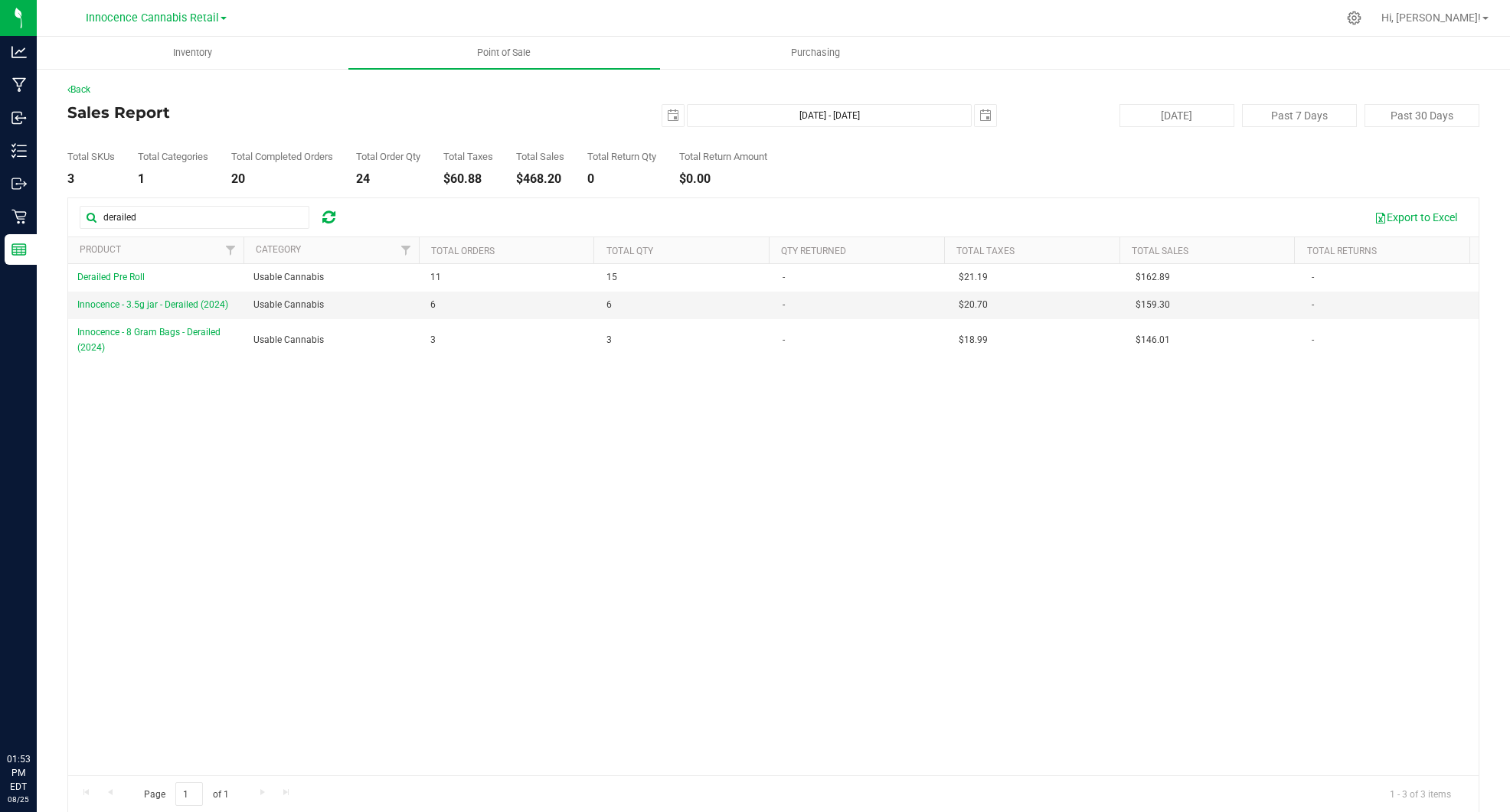  I want to click on a: Category, so click(278, 250).